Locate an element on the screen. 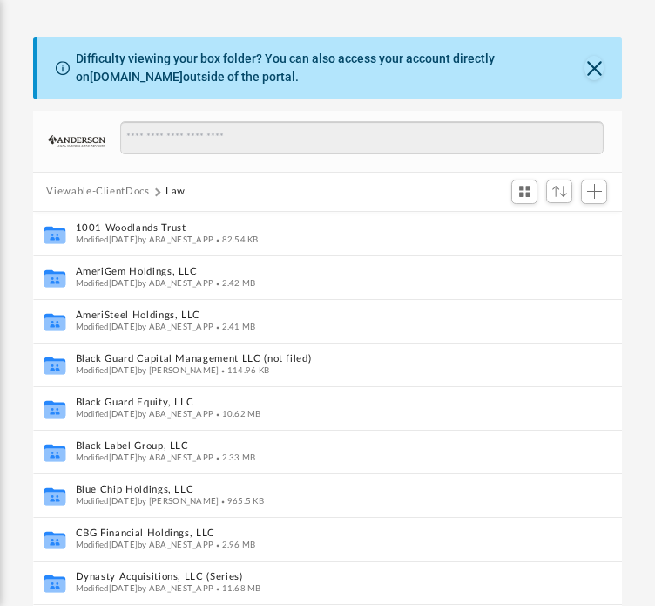 This screenshot has width=655, height=606. button: Black Label Group, LLC is located at coordinates (309, 445).